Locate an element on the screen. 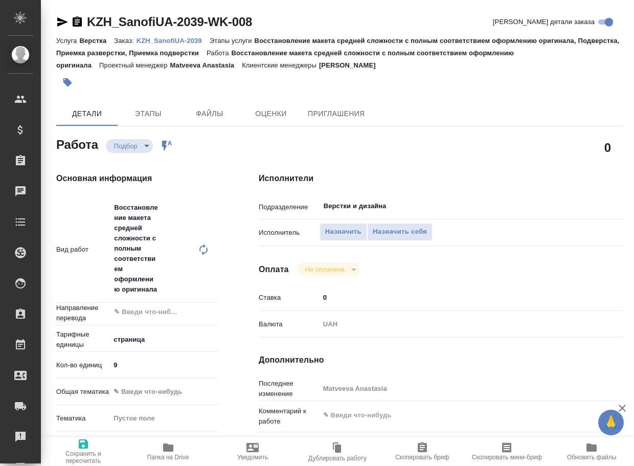 This screenshot has height=466, width=634. p: KZH_SanofiUA-2039 is located at coordinates (173, 40).